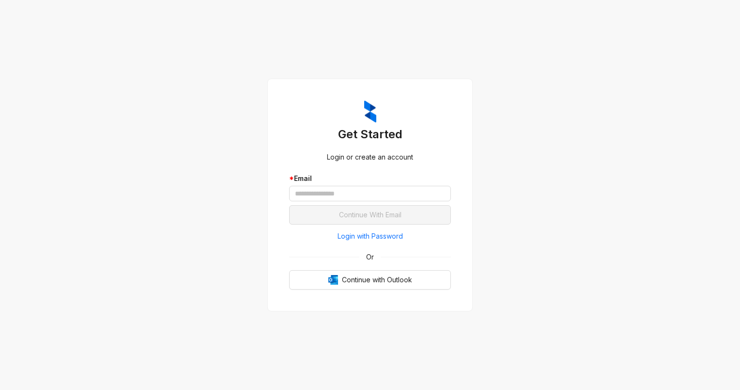 This screenshot has height=390, width=740. I want to click on span: Login with Password, so click(370, 236).